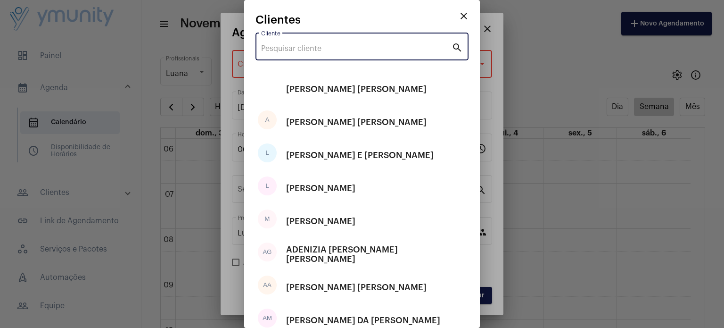 The height and width of the screenshot is (328, 724). I want to click on div: AM, so click(267, 318).